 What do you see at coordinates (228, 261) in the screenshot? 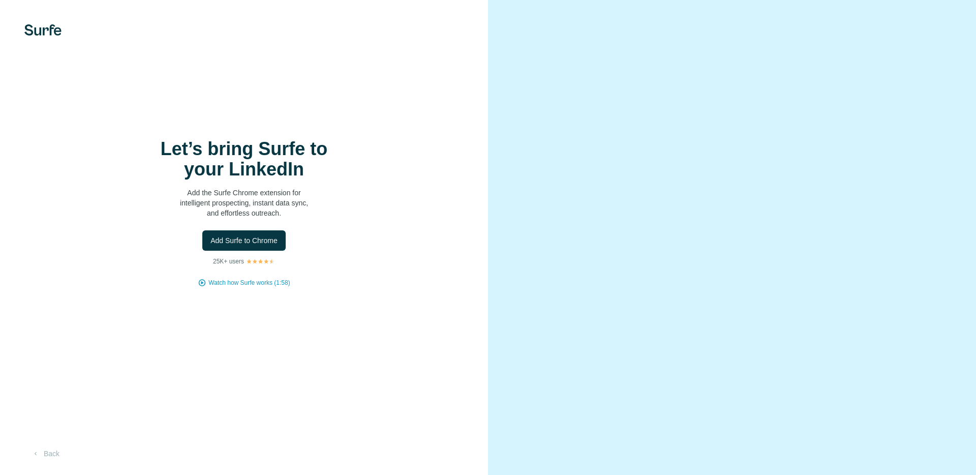
I see `p: 25K+ users` at bounding box center [228, 261].